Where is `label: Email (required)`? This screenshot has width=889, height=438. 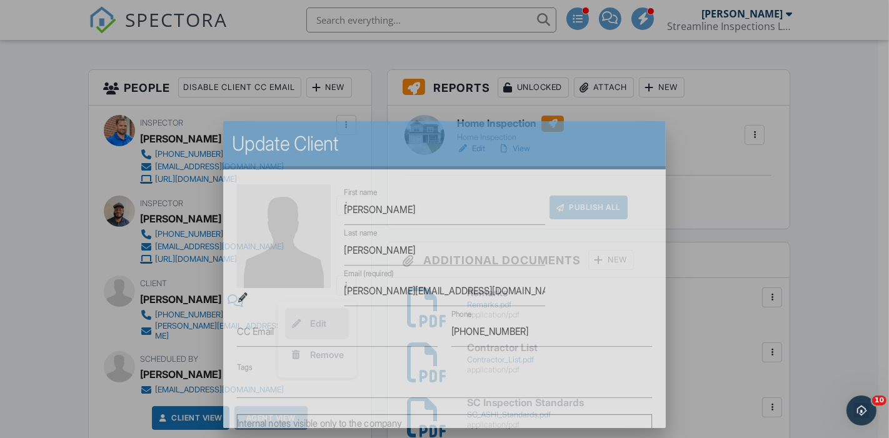
label: Email (required) is located at coordinates (369, 274).